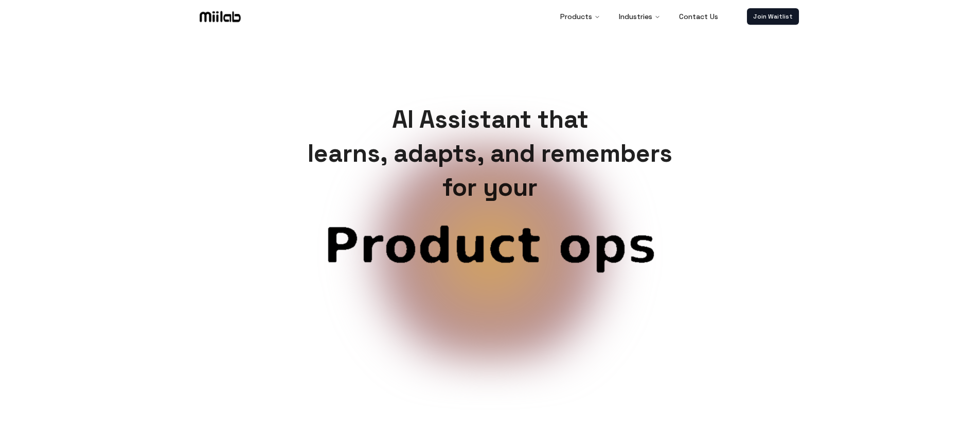 Image resolution: width=980 pixels, height=443 pixels. Describe the element at coordinates (490, 153) in the screenshot. I see `h1: AI Assistant that learns, adapts, and remembers for your` at that location.